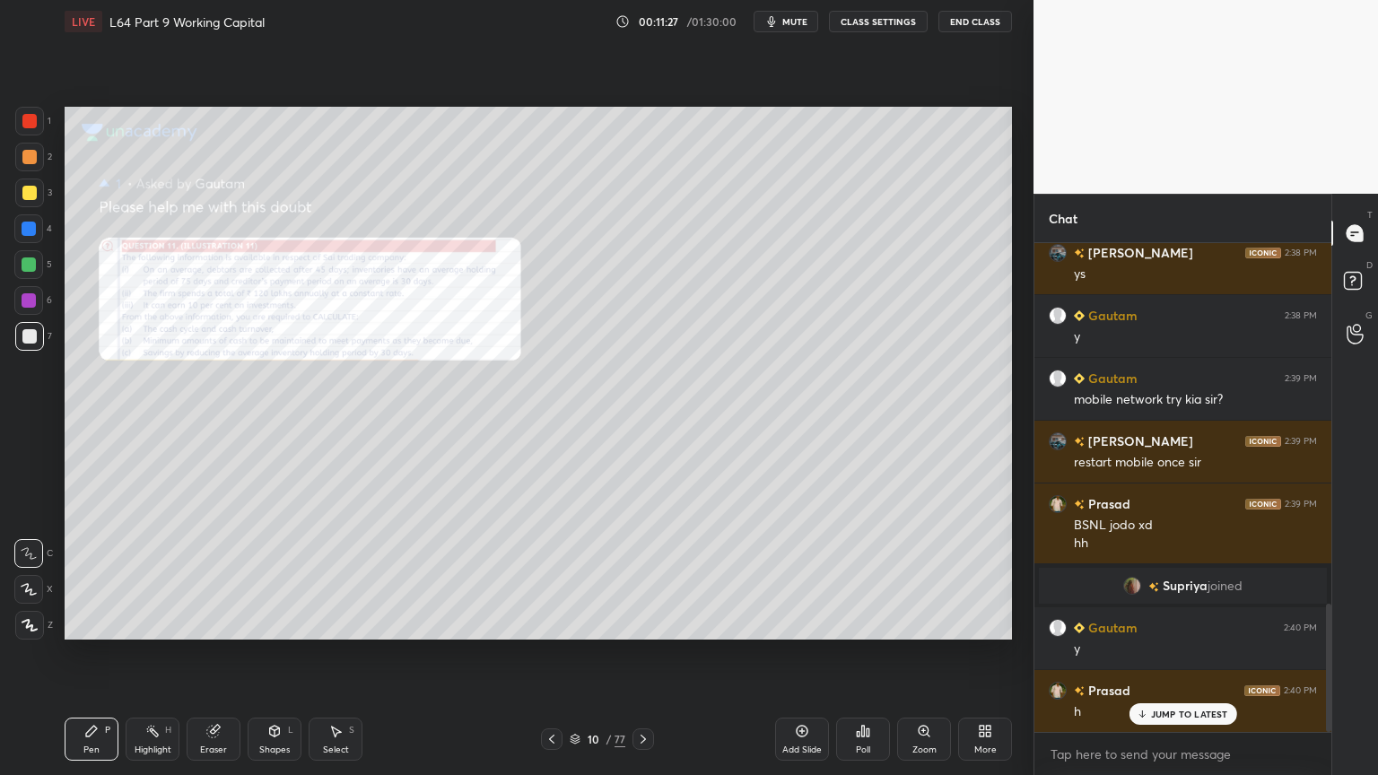  What do you see at coordinates (1063, 218) in the screenshot?
I see `p: Chat` at bounding box center [1063, 218].